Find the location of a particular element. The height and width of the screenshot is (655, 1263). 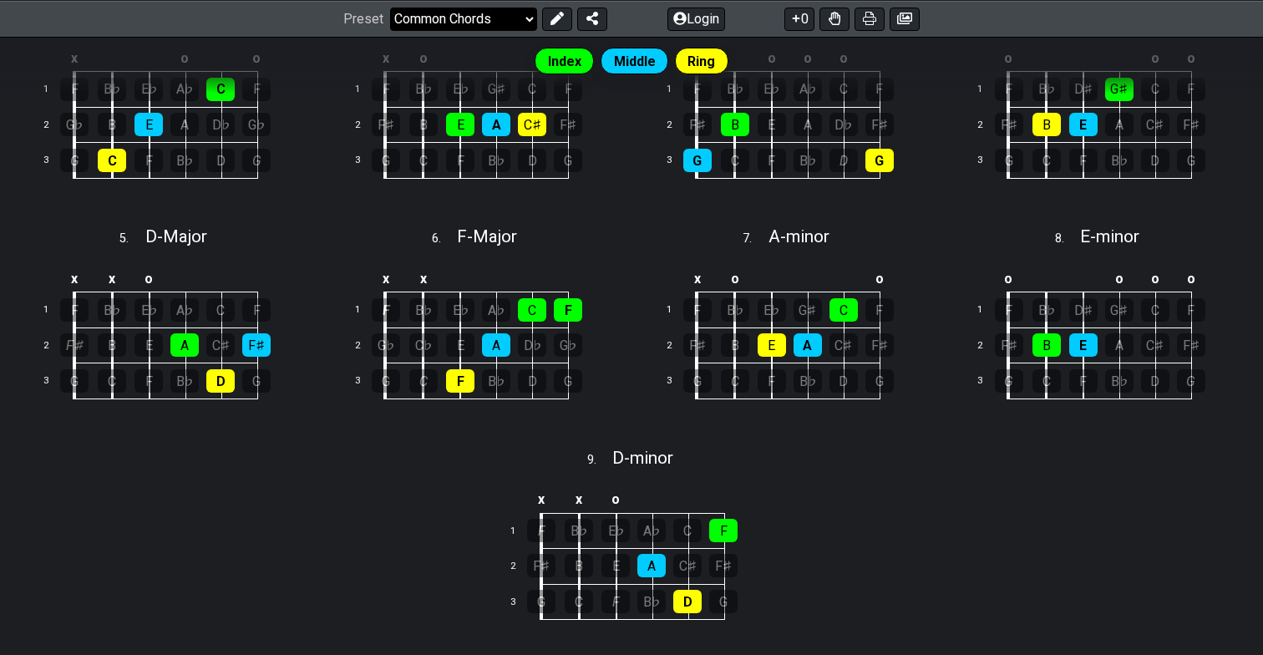

td: x is located at coordinates (698, 278).